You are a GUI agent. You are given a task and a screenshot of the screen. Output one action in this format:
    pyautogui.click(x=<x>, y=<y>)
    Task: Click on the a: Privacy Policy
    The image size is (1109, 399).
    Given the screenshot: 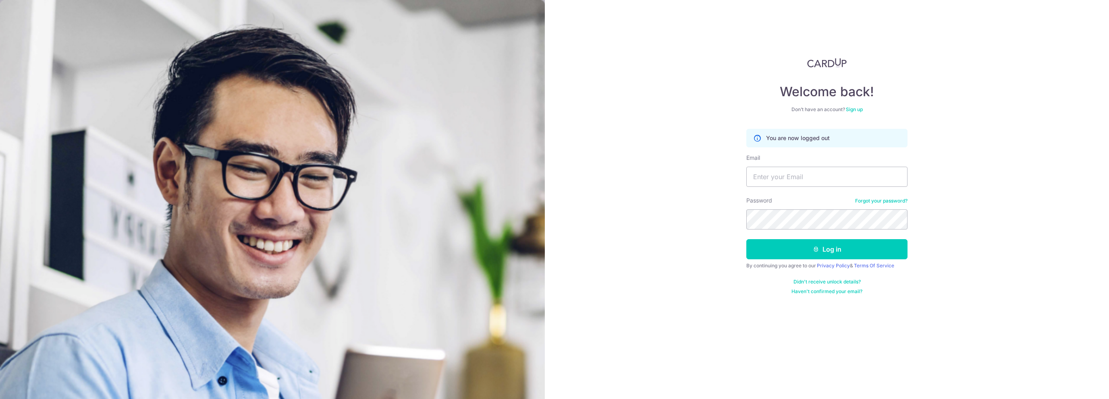 What is the action you would take?
    pyautogui.click(x=833, y=266)
    